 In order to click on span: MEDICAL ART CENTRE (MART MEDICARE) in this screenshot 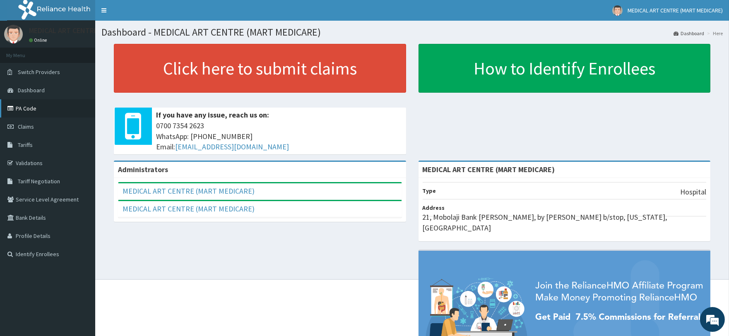, I will do `click(675, 10)`.